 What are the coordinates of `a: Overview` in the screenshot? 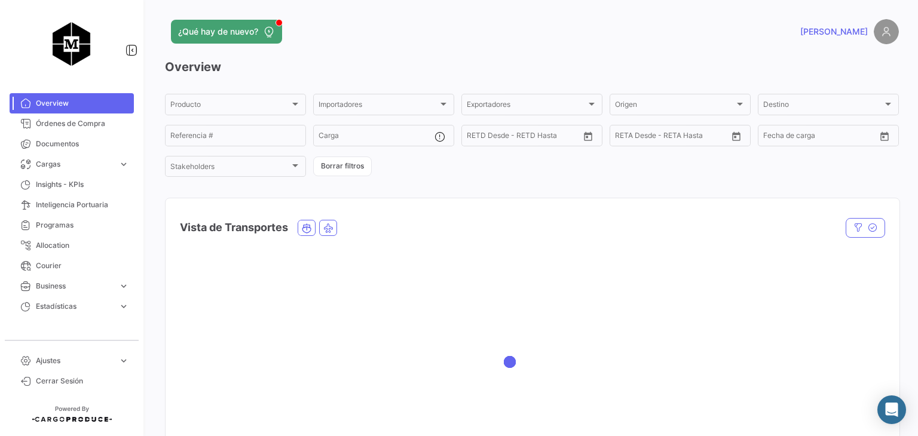 It's located at (72, 103).